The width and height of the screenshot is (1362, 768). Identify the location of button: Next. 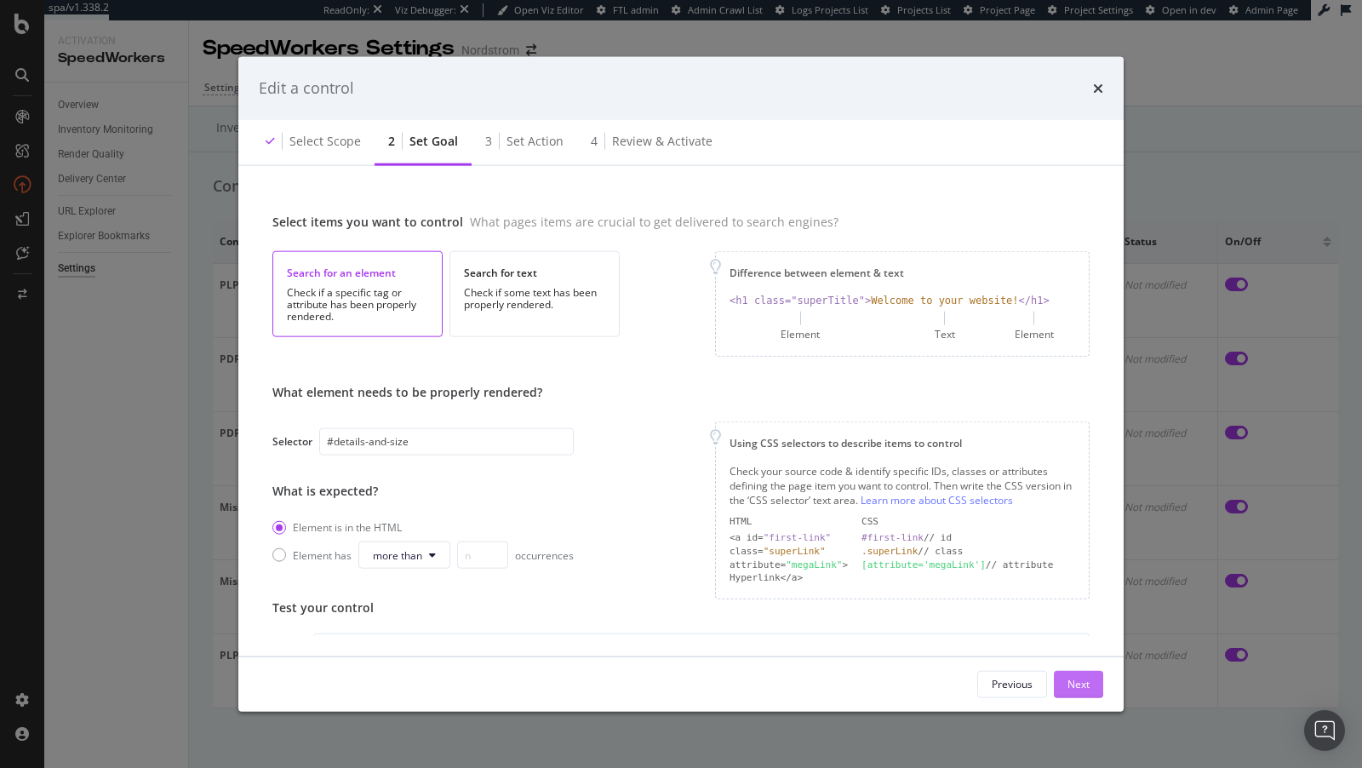
(1079, 684).